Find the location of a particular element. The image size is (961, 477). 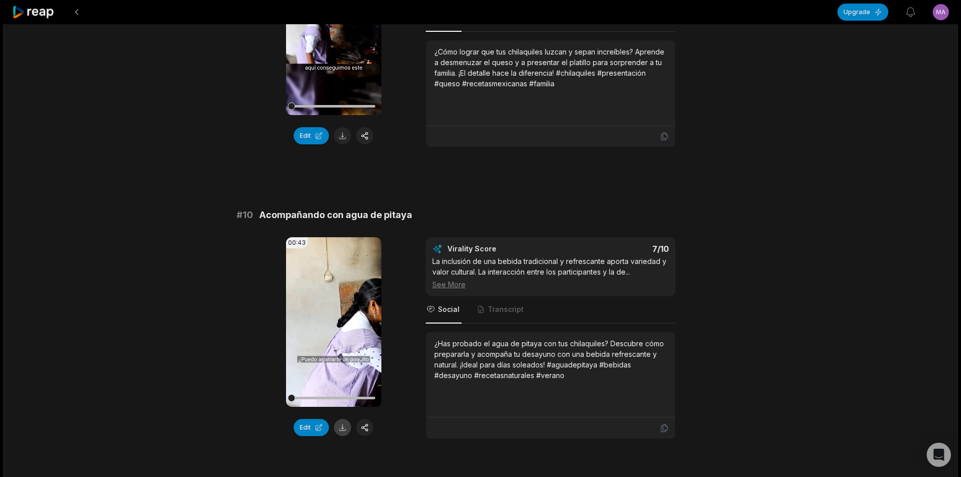

span: Social is located at coordinates (449, 309).